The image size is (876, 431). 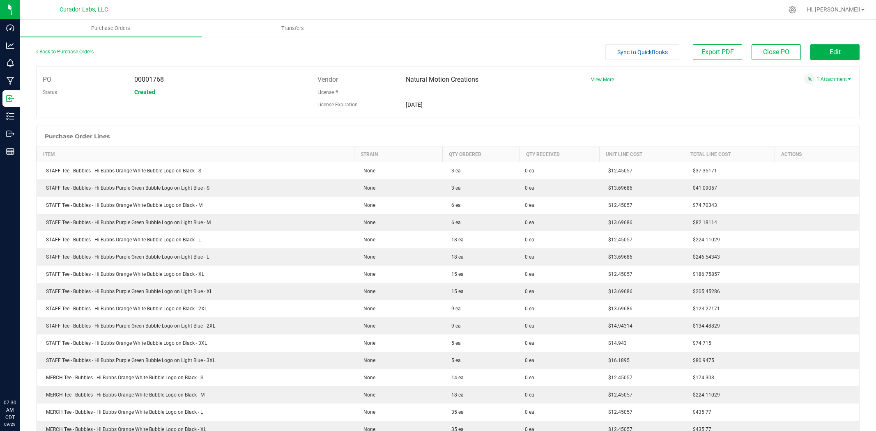 I want to click on span: View More, so click(x=602, y=80).